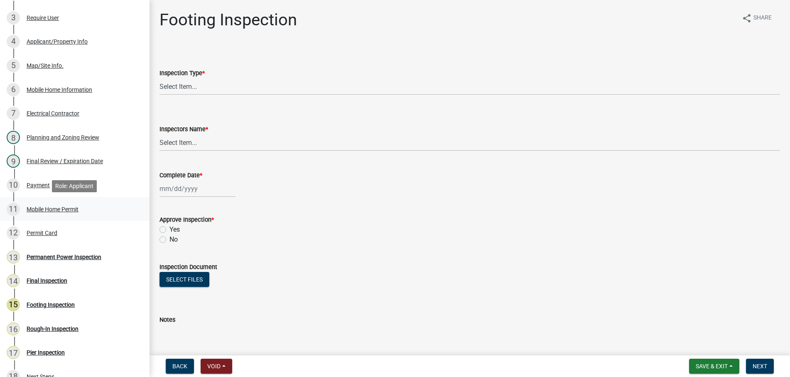 The width and height of the screenshot is (790, 377). Describe the element at coordinates (13, 66) in the screenshot. I see `div: 5` at that location.